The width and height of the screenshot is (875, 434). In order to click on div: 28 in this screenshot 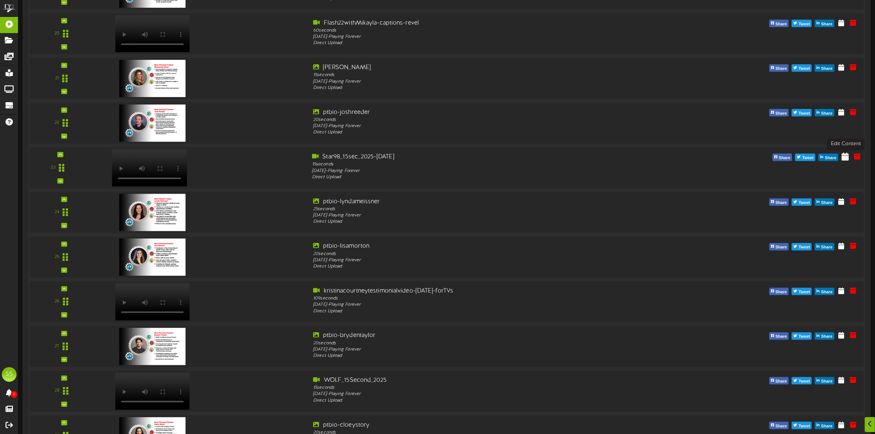, I will do `click(57, 391)`.